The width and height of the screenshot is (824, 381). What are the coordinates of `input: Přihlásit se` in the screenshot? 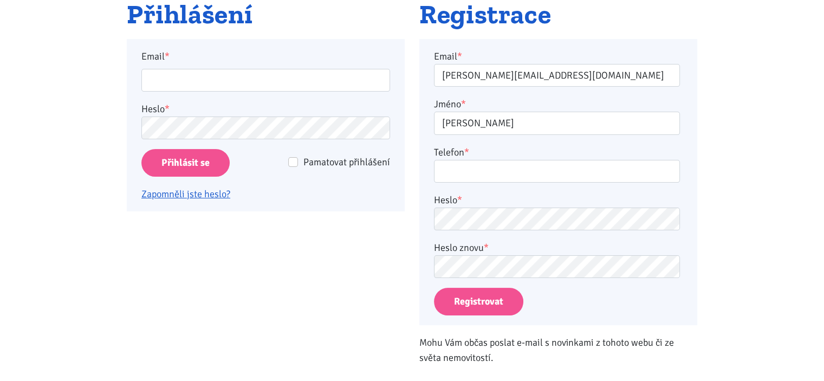 It's located at (185, 163).